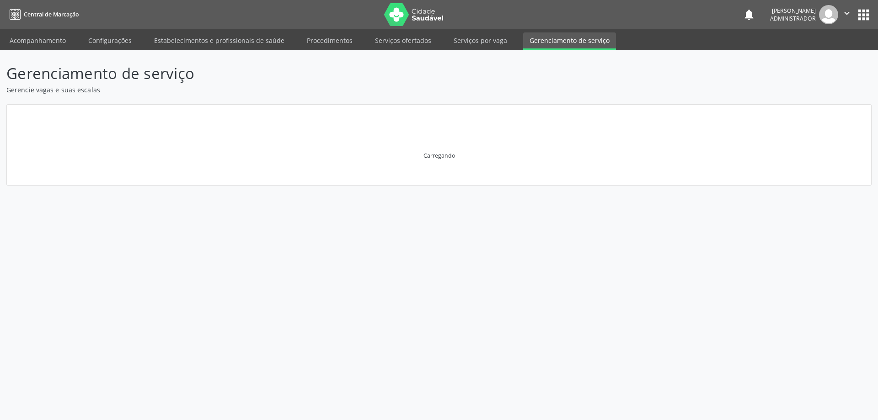 The image size is (878, 420). What do you see at coordinates (37, 40) in the screenshot?
I see `a: Acompanhamento` at bounding box center [37, 40].